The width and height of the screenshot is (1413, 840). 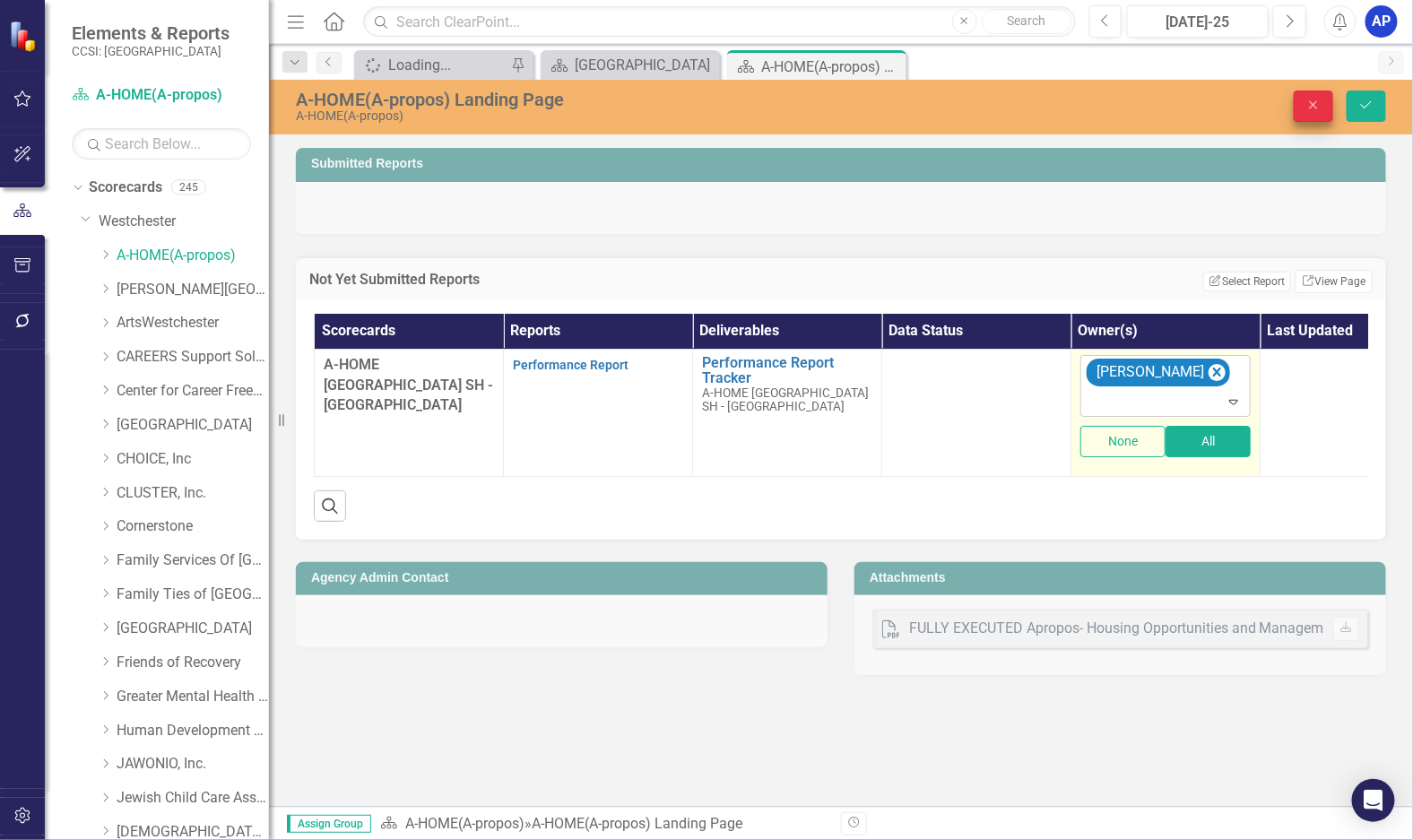 I want to click on button: Search, so click(x=1026, y=22).